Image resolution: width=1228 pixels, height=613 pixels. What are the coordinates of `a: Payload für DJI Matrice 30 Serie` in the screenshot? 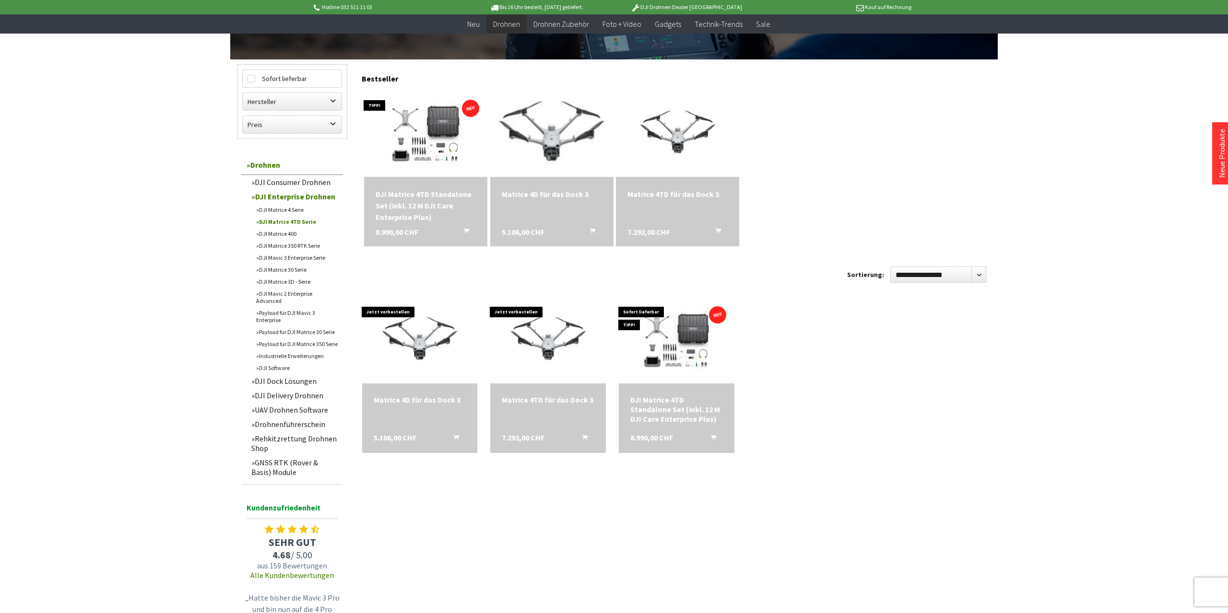 It's located at (297, 332).